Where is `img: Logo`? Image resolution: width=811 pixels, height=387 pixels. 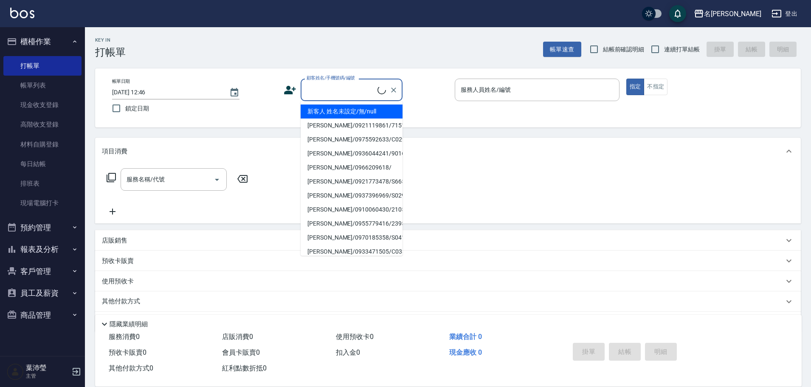
img: Logo is located at coordinates (22, 13).